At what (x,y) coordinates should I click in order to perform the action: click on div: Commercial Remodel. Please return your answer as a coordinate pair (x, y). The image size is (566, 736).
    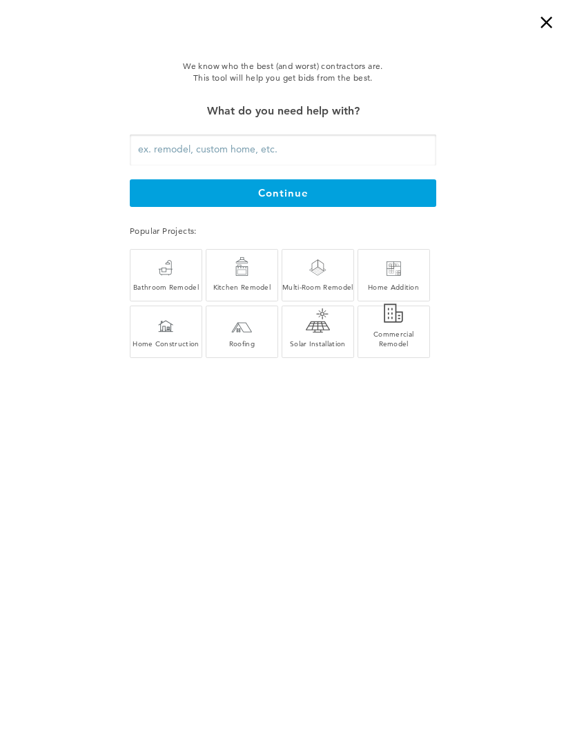
    Looking at the image, I should click on (393, 339).